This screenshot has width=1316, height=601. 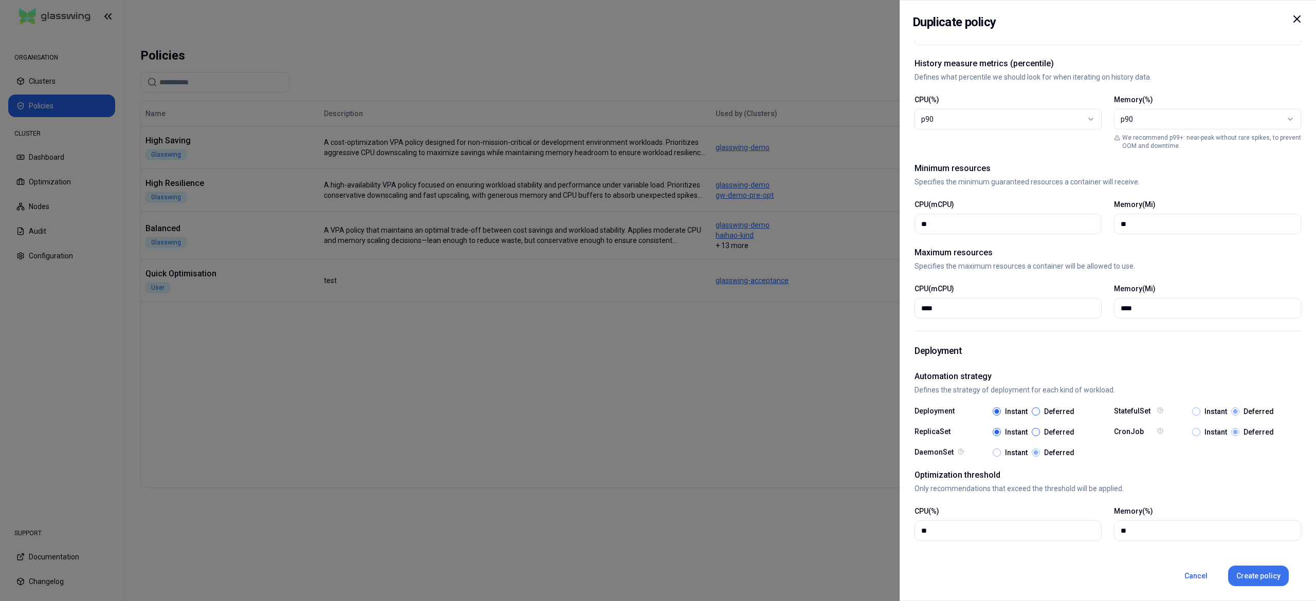 What do you see at coordinates (1134, 412) in the screenshot?
I see `label: StatefulSet` at bounding box center [1134, 412].